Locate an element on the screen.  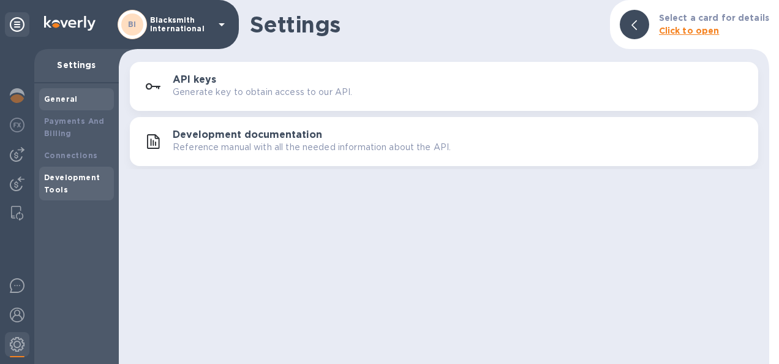
p: Generate key to obtain access to our API. is located at coordinates (262, 92).